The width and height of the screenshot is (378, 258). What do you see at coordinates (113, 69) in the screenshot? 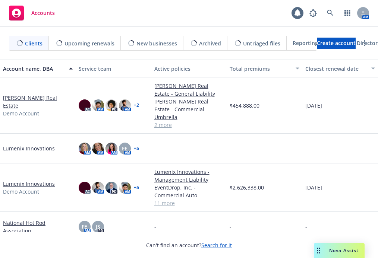
I see `button: Service team` at bounding box center [113, 69].